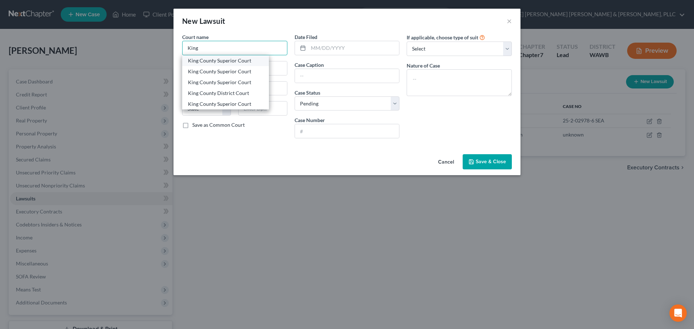  I want to click on input: Search court by name..., so click(235, 48).